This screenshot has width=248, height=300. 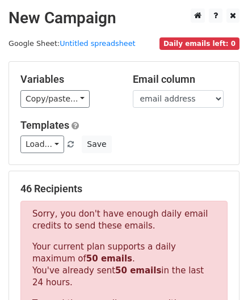 I want to click on h5: Variables, so click(x=68, y=79).